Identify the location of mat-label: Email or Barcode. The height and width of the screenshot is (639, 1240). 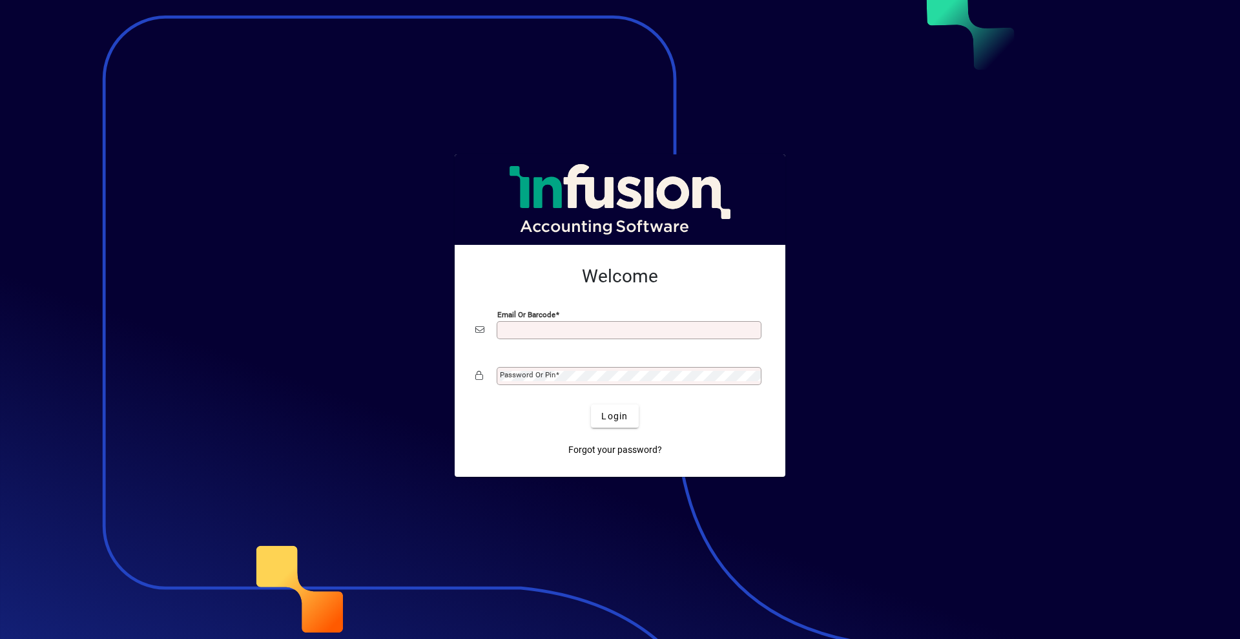
(527, 315).